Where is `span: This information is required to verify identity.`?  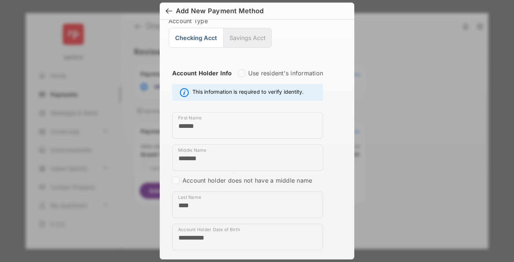
span: This information is required to verify identity. is located at coordinates (248, 93).